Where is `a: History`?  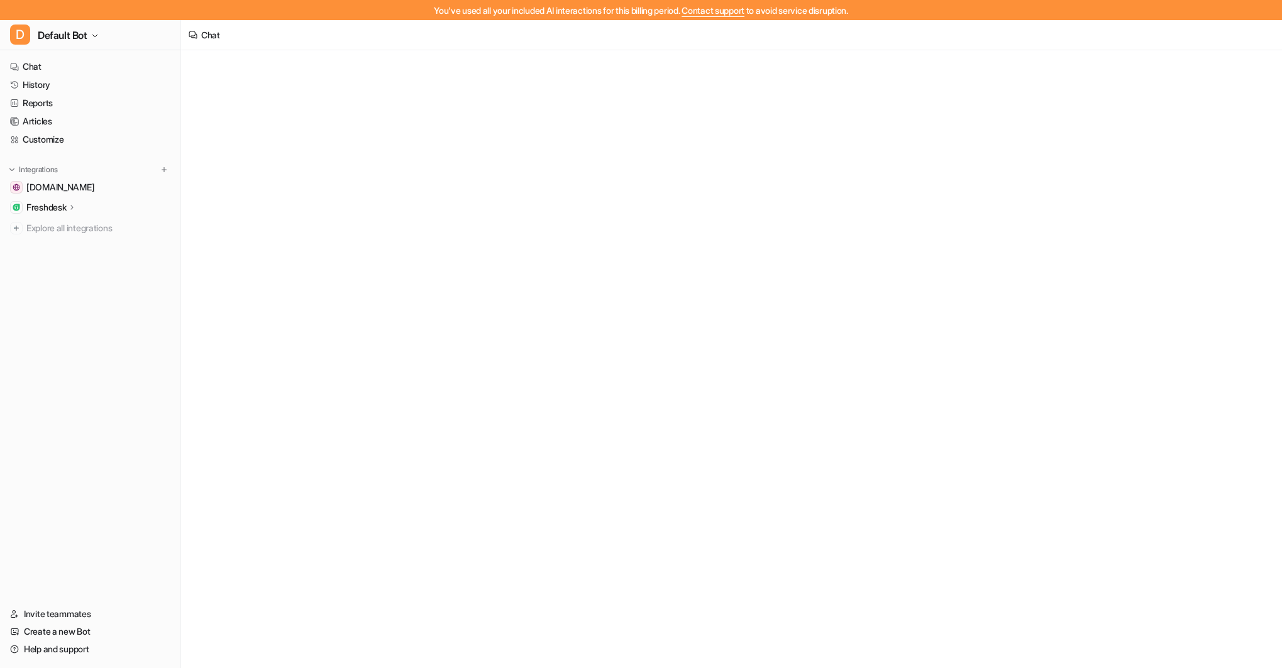 a: History is located at coordinates (90, 85).